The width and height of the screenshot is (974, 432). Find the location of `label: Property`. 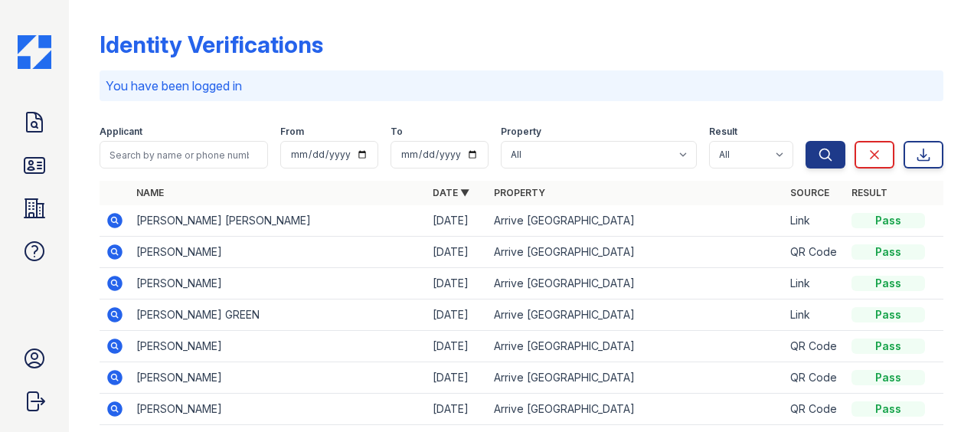

label: Property is located at coordinates (521, 132).